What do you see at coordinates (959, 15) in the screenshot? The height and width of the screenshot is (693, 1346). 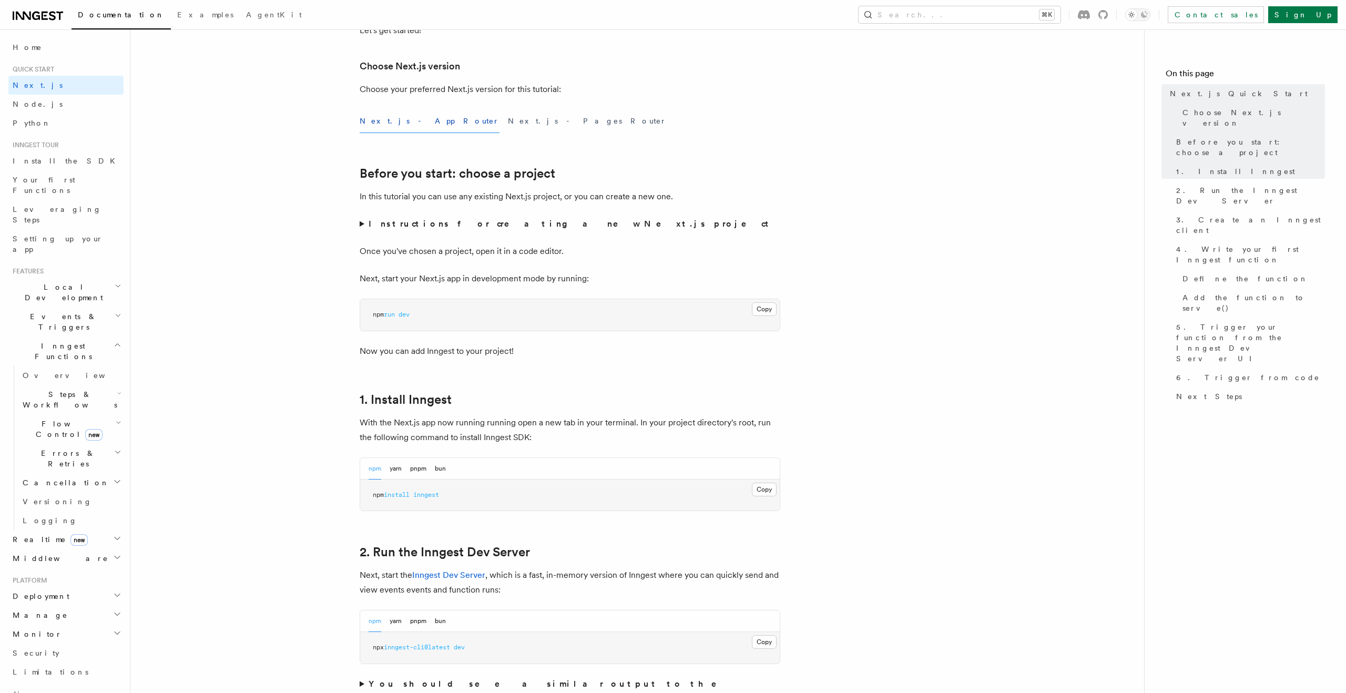 I see `button: Search...⌘K` at bounding box center [959, 15].